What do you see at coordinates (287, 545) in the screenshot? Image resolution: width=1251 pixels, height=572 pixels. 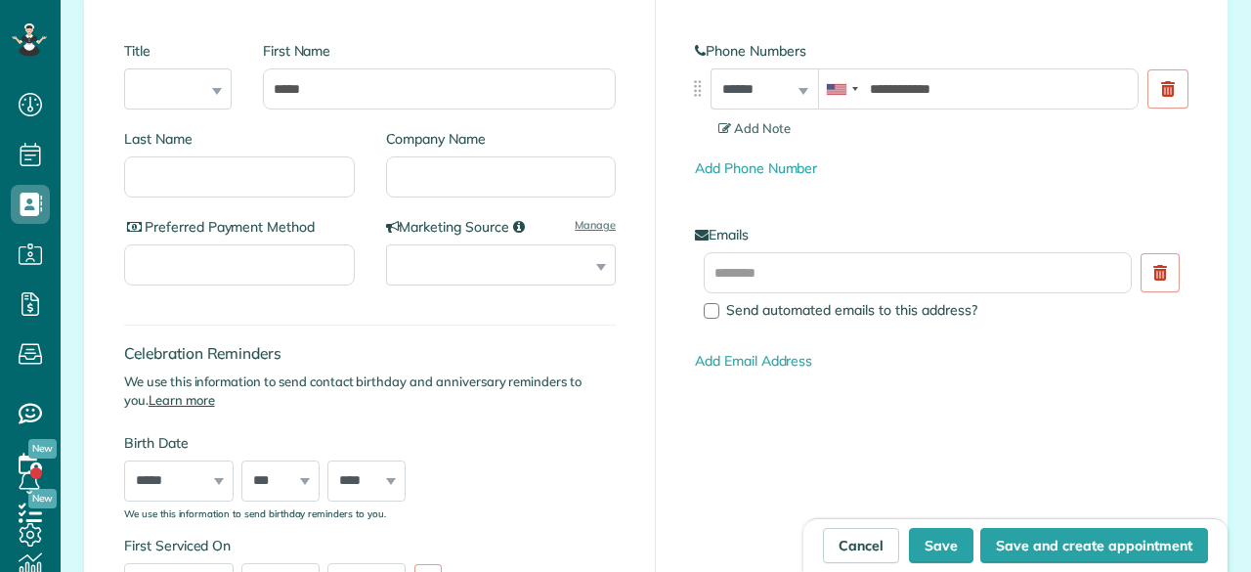 I see `label: First Serviced On` at bounding box center [287, 545].